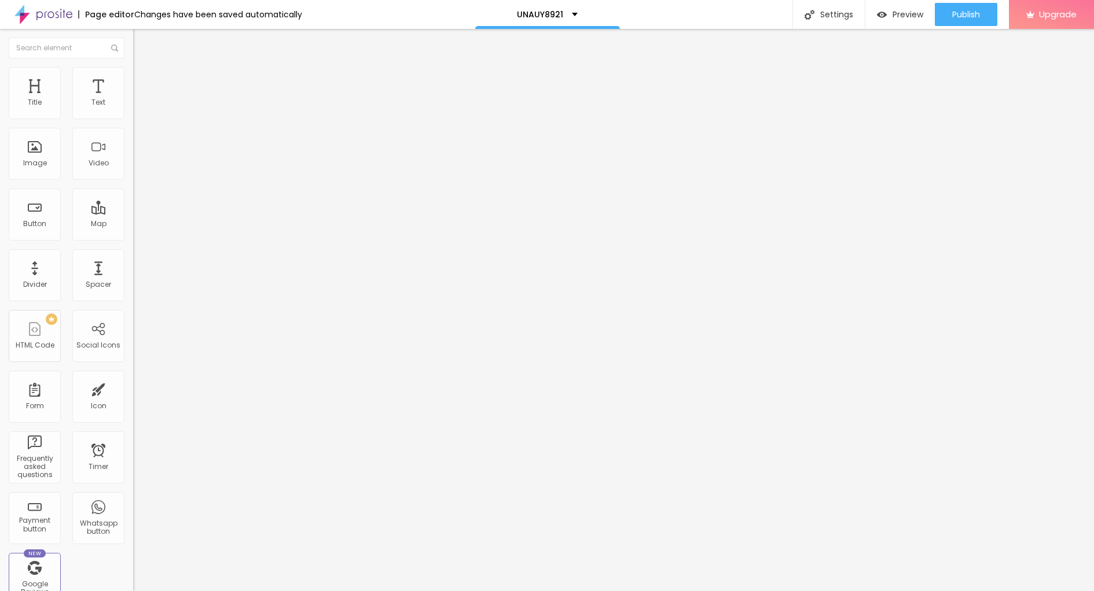 This screenshot has height=591, width=1094. Describe the element at coordinates (35, 406) in the screenshot. I see `div: Form` at that location.